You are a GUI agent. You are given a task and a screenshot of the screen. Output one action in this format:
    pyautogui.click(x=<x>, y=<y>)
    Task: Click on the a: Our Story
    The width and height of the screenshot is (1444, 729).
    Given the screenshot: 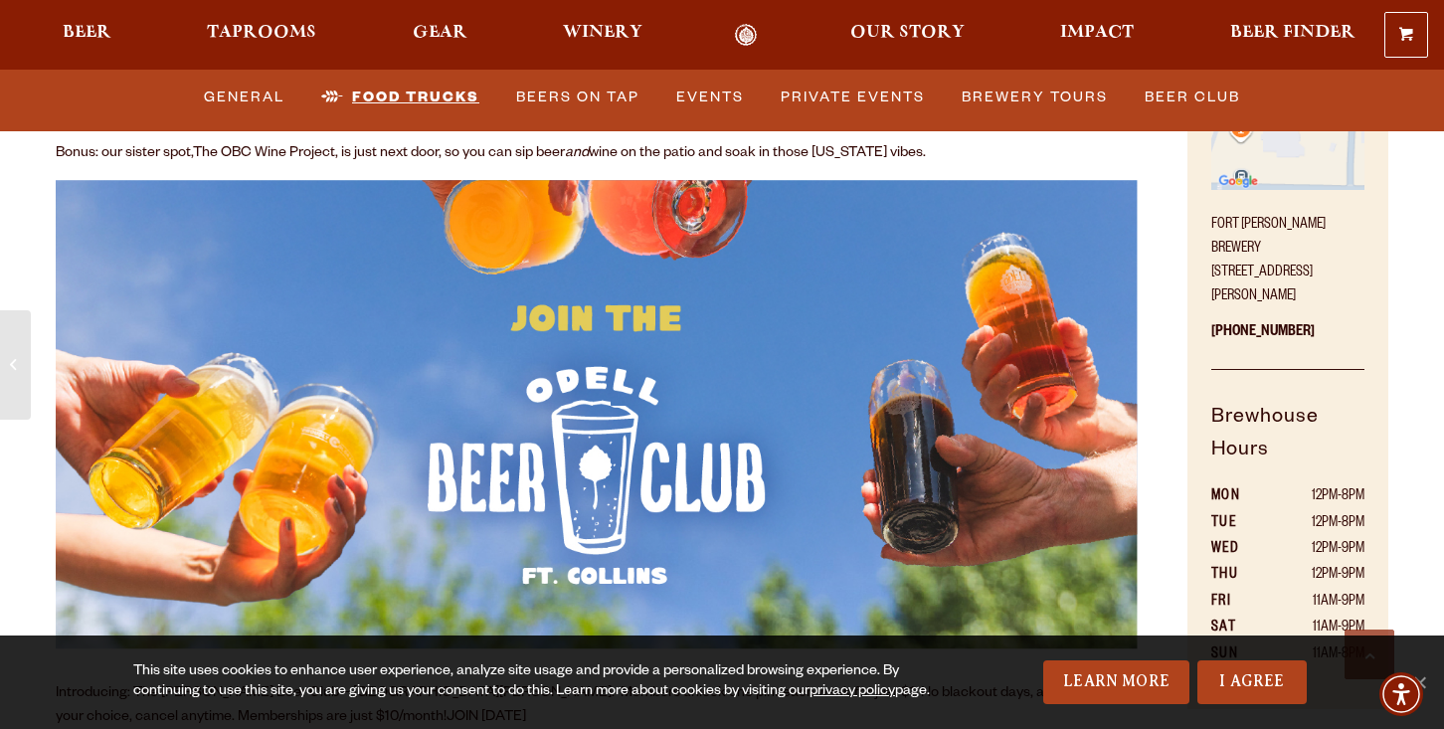 What is the action you would take?
    pyautogui.click(x=907, y=35)
    